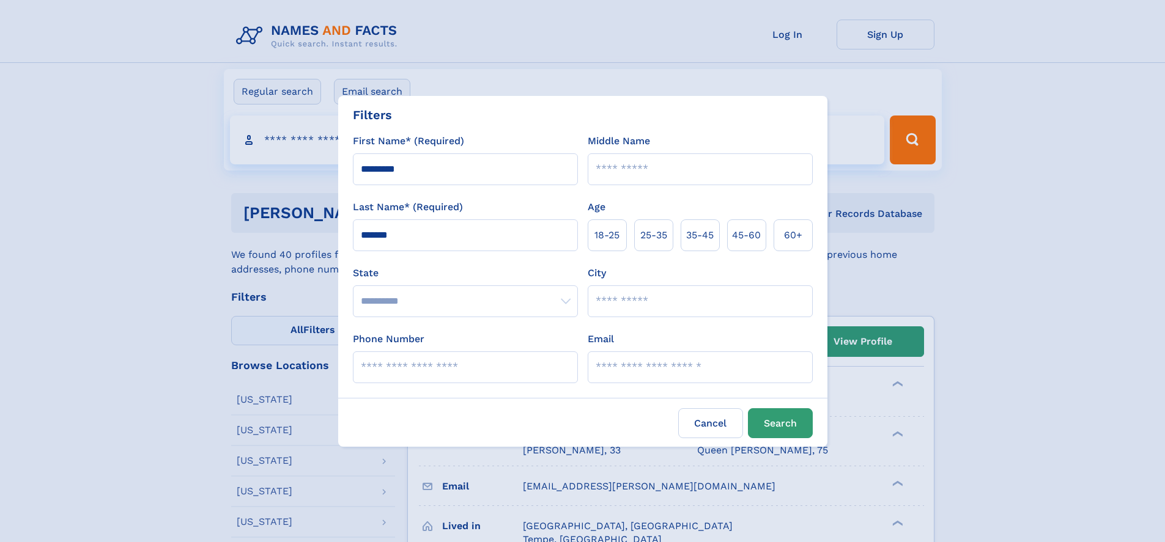 The width and height of the screenshot is (1165, 542). Describe the element at coordinates (700, 235) in the screenshot. I see `span: 35‑45` at that location.